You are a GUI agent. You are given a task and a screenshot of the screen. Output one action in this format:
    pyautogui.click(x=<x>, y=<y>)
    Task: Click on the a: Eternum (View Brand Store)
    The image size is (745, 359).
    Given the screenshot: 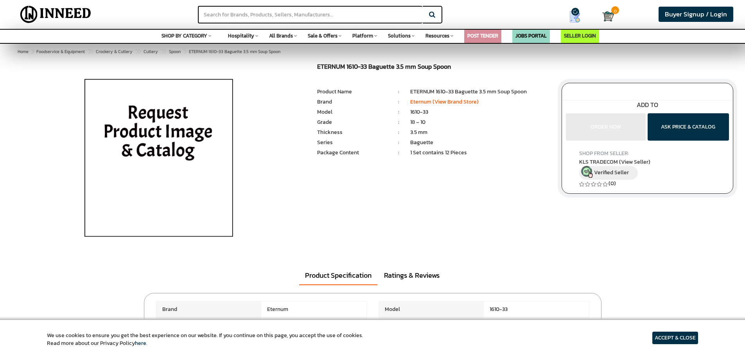 What is the action you would take?
    pyautogui.click(x=444, y=102)
    